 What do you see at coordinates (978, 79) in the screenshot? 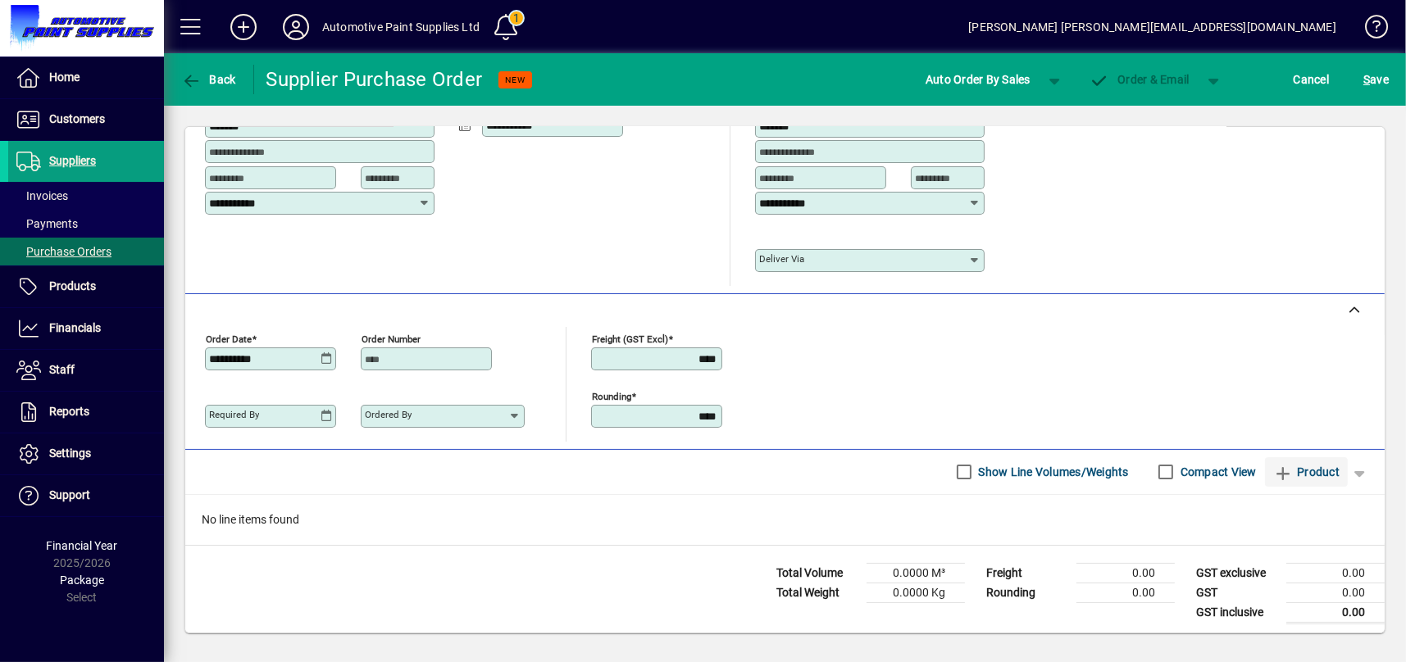
I see `button: Auto Order By Sales` at bounding box center [978, 79].